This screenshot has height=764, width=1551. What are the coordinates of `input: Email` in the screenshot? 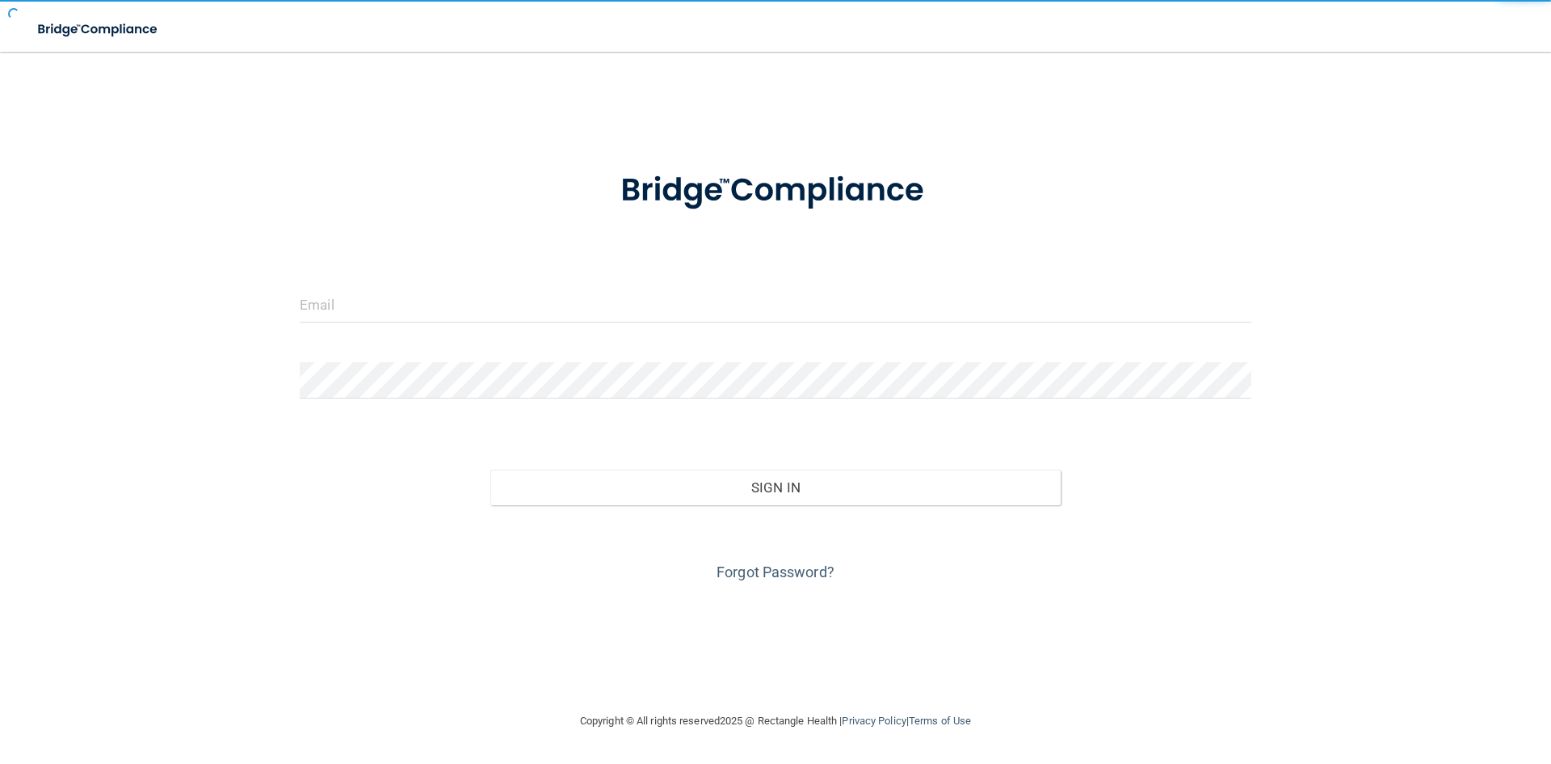 It's located at (776, 304).